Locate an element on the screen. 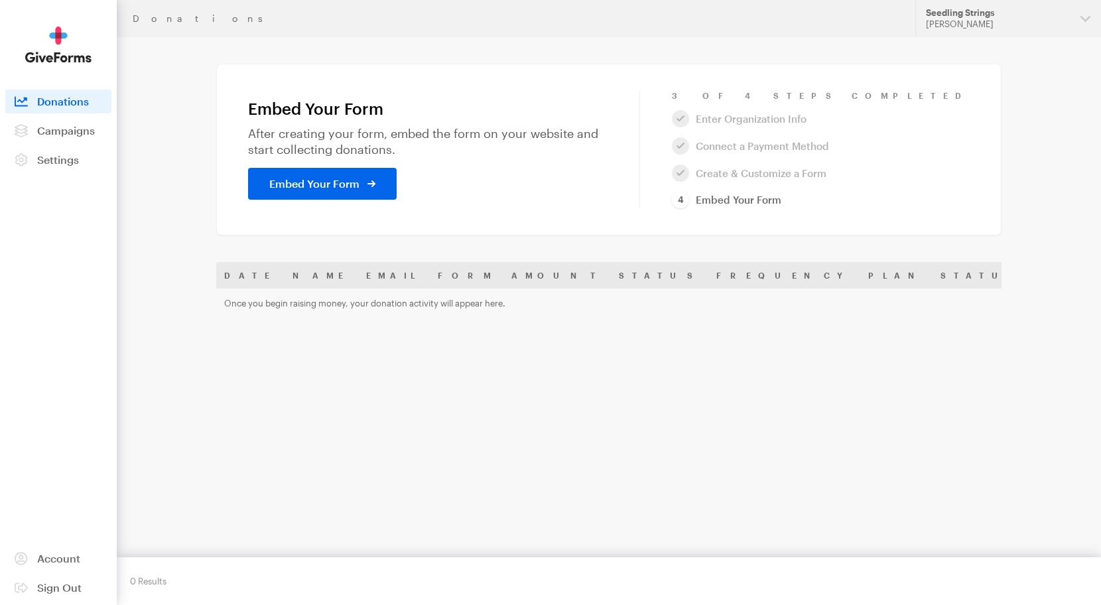 The width and height of the screenshot is (1101, 605). th: Frequency is located at coordinates (784, 275).